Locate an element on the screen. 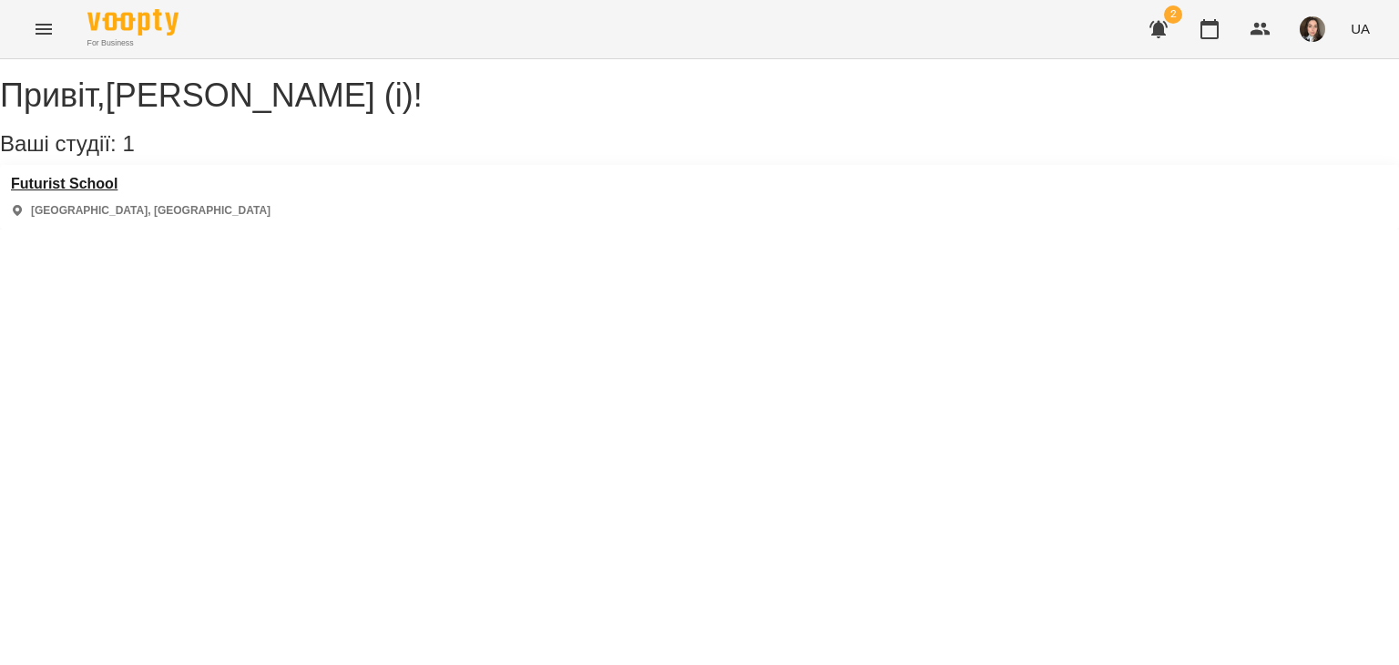 Image resolution: width=1399 pixels, height=665 pixels. img: 44d3d6facc12e0fb6bd7f330c78647dd.jfif is located at coordinates (1313, 29).